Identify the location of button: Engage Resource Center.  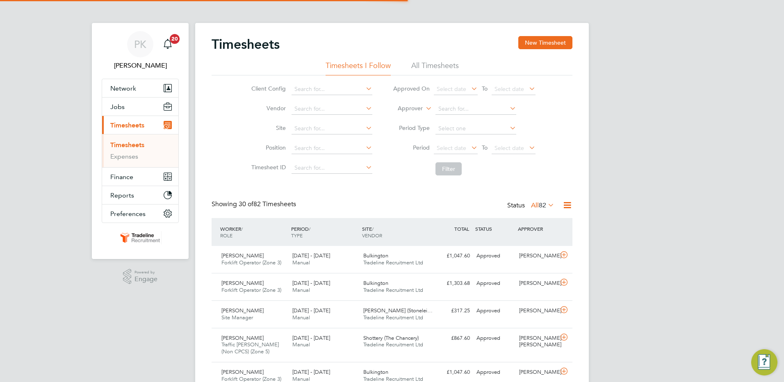
(764, 363).